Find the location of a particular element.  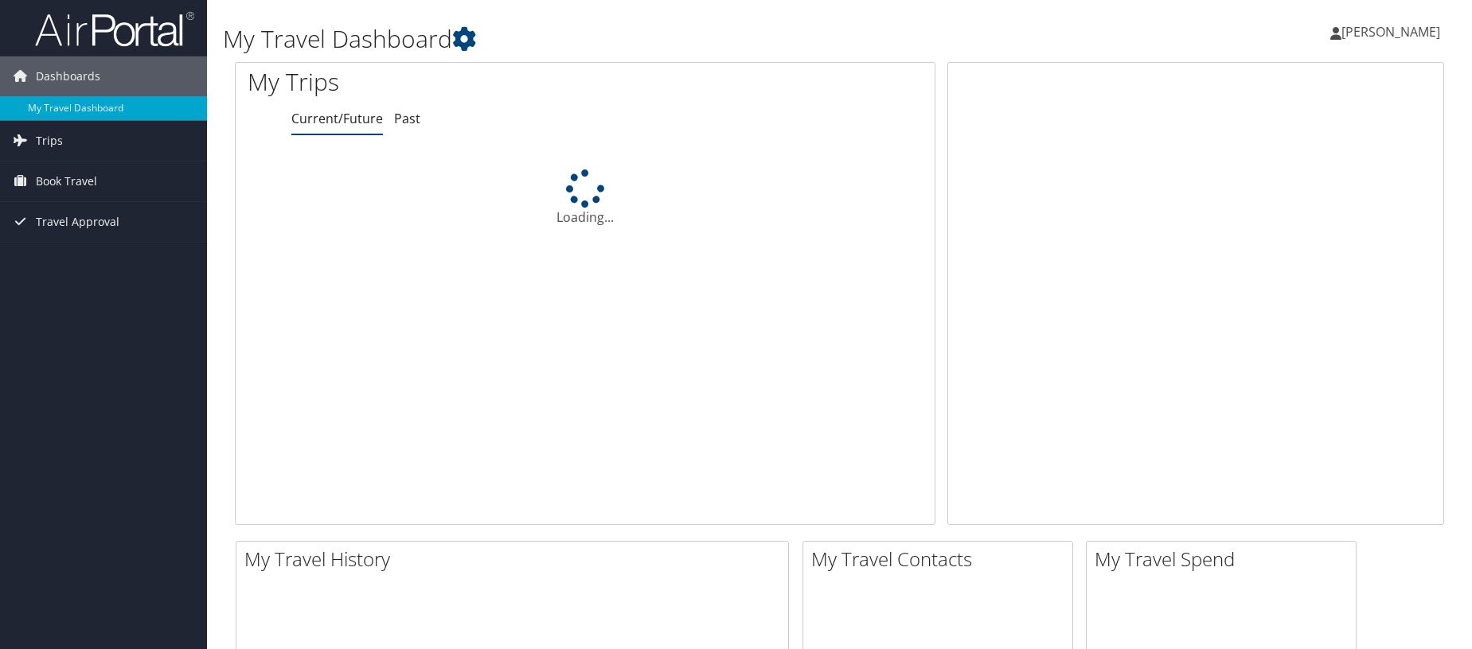

span: Travel Approval is located at coordinates (77, 222).